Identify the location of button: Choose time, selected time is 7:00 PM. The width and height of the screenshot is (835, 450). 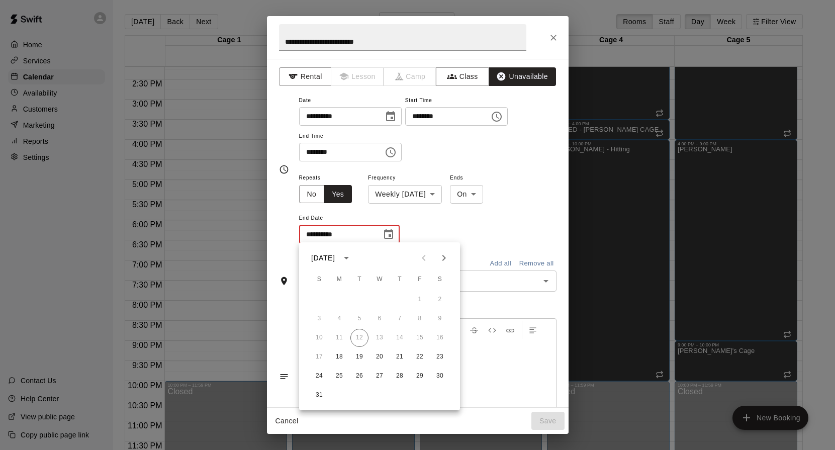
(391, 152).